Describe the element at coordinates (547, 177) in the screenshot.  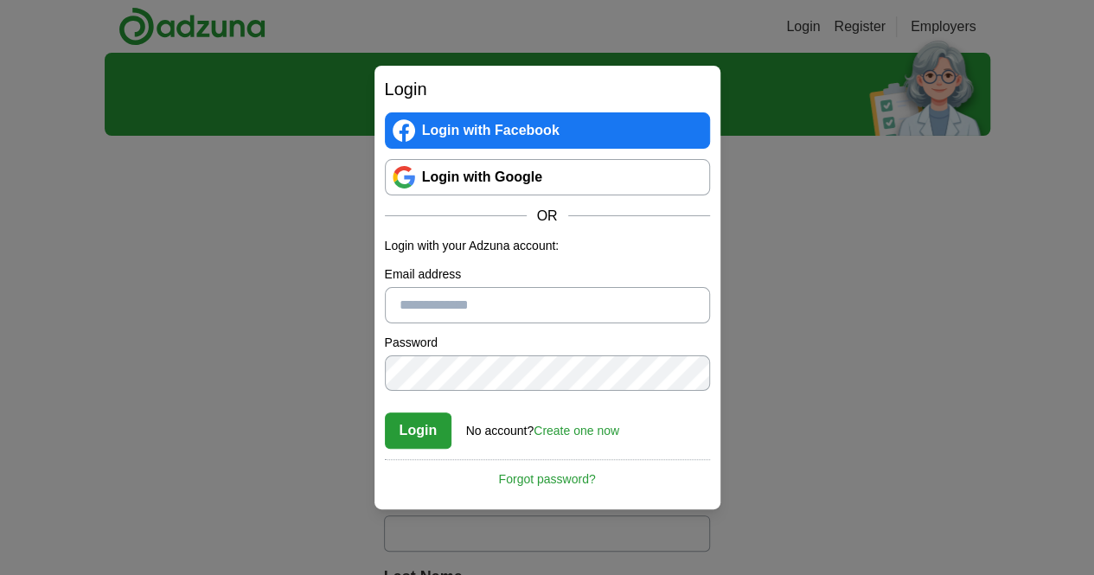
I see `a: Login with Google` at that location.